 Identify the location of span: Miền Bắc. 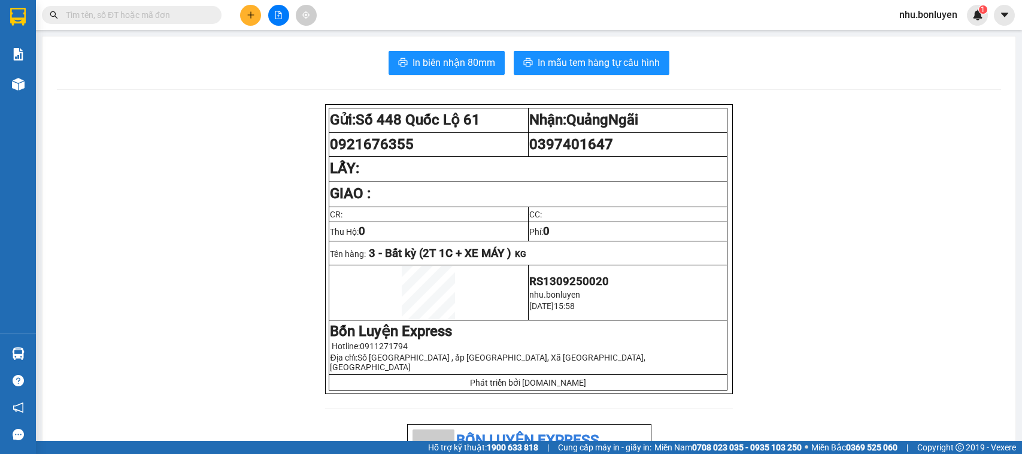
(855, 447).